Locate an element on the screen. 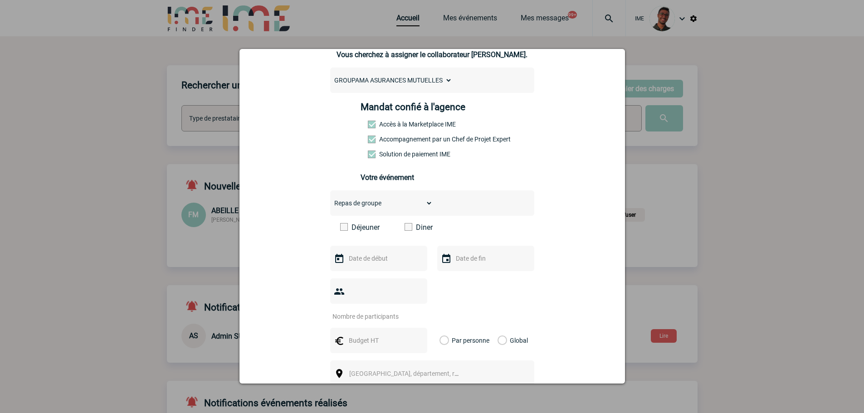 The image size is (864, 413). input: Date de fin is located at coordinates (485, 258).